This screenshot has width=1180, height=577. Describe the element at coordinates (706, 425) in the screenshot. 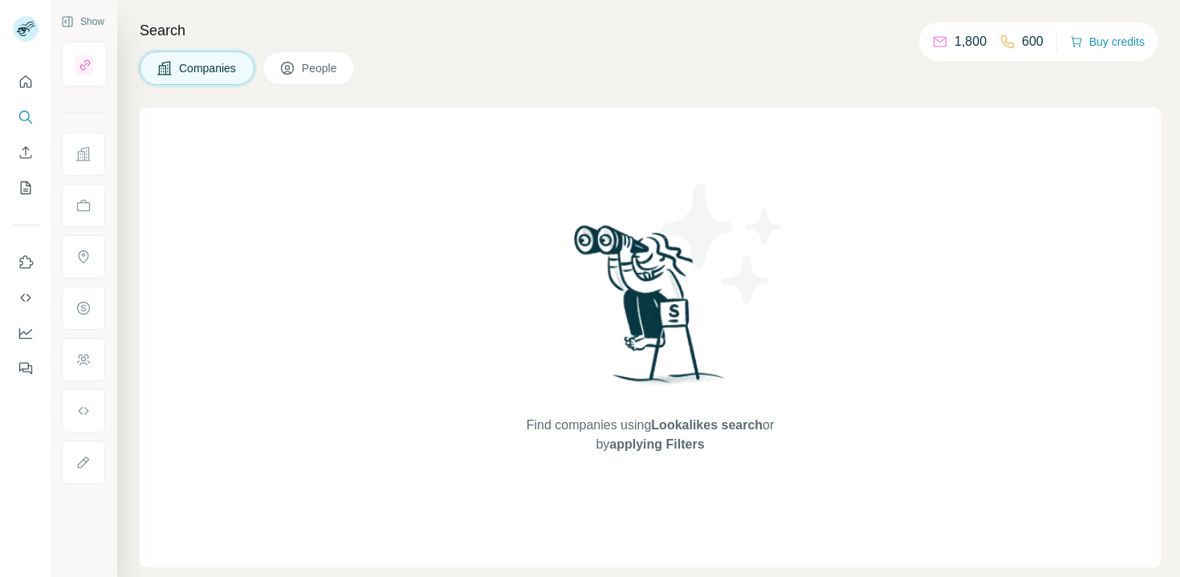

I see `span: Lookalikes search` at that location.